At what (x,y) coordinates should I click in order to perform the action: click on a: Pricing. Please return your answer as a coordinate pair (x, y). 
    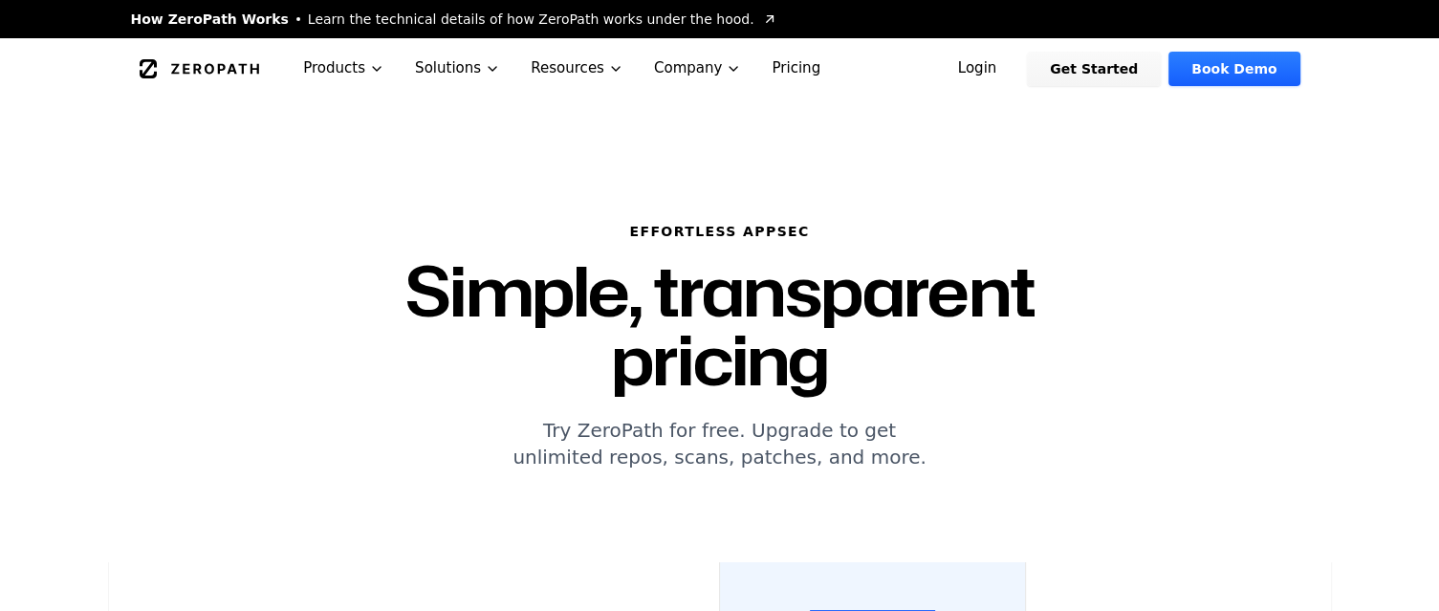
    Looking at the image, I should click on (795, 68).